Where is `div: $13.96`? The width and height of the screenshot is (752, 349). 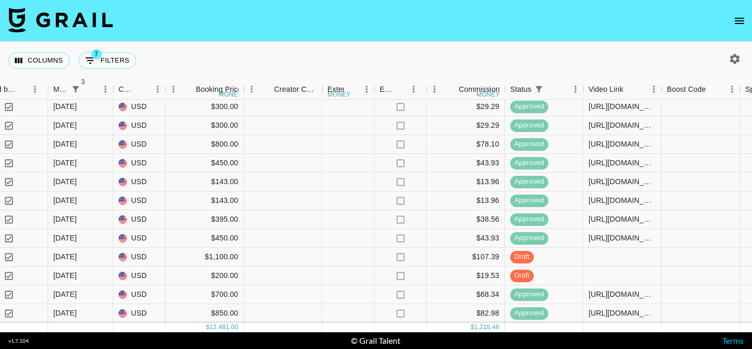
div: $13.96 is located at coordinates (466, 182).